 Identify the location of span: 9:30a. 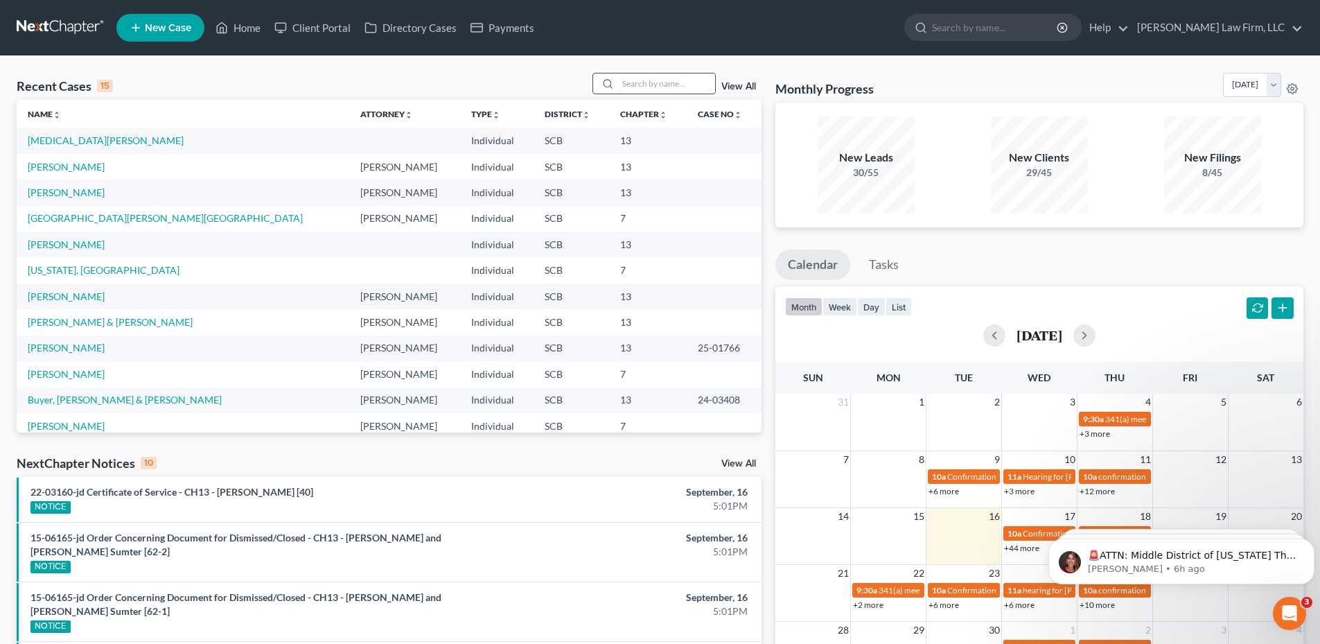
(1093, 418).